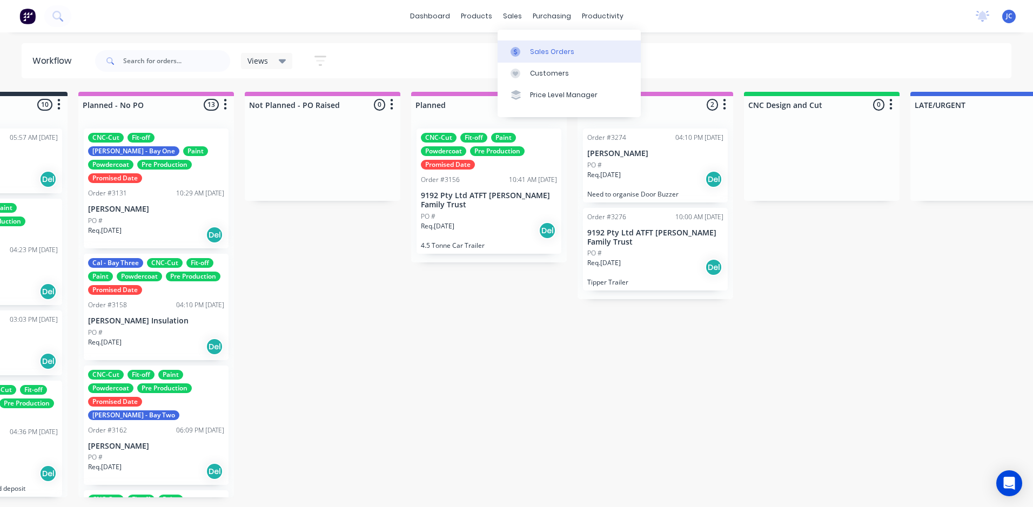 This screenshot has height=507, width=1033. What do you see at coordinates (569, 51) in the screenshot?
I see `a: Sales Orders` at bounding box center [569, 51].